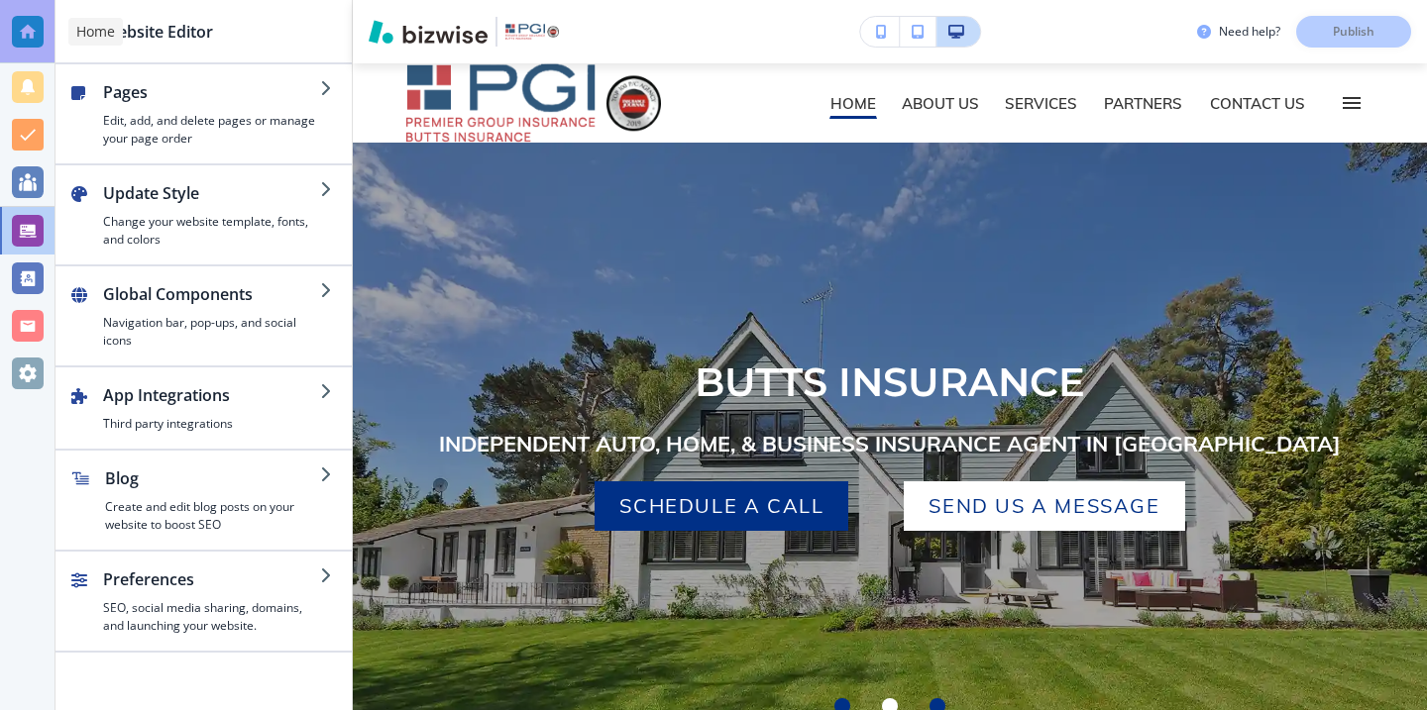 The image size is (1427, 710). Describe the element at coordinates (211, 332) in the screenshot. I see `h4: Navigation bar, pop-ups, and social icons` at that location.